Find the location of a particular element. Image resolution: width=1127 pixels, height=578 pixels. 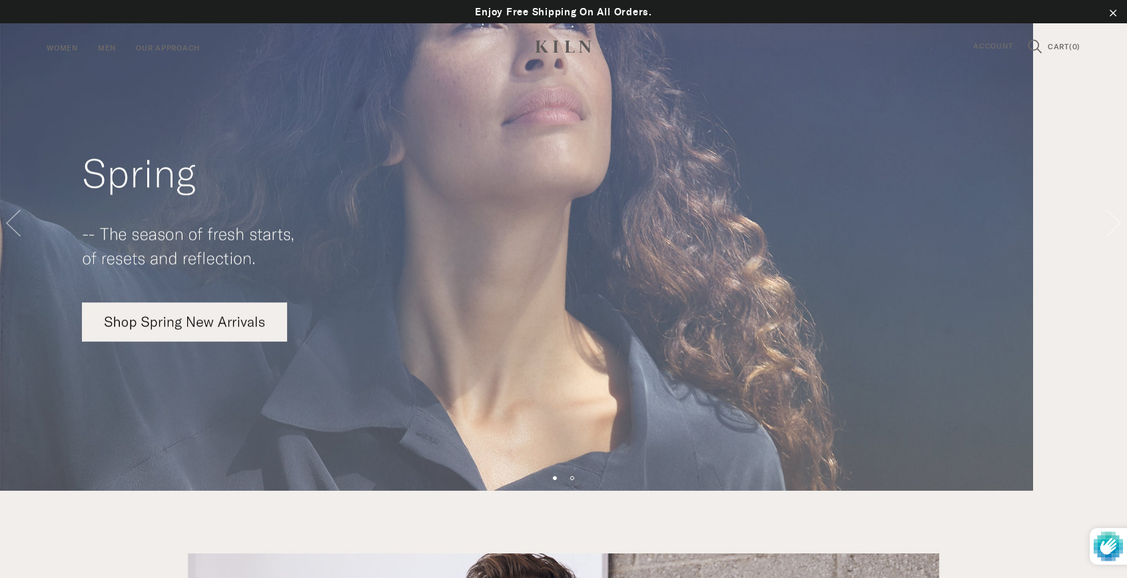

a: CART(0) is located at coordinates (1064, 47).